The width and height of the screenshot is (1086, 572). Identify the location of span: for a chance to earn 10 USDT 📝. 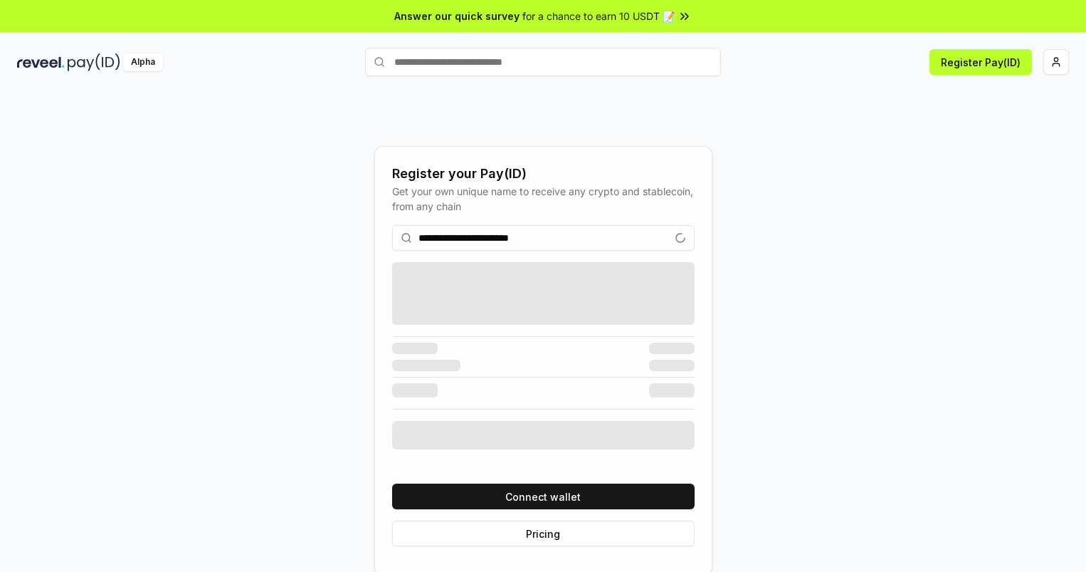
(599, 16).